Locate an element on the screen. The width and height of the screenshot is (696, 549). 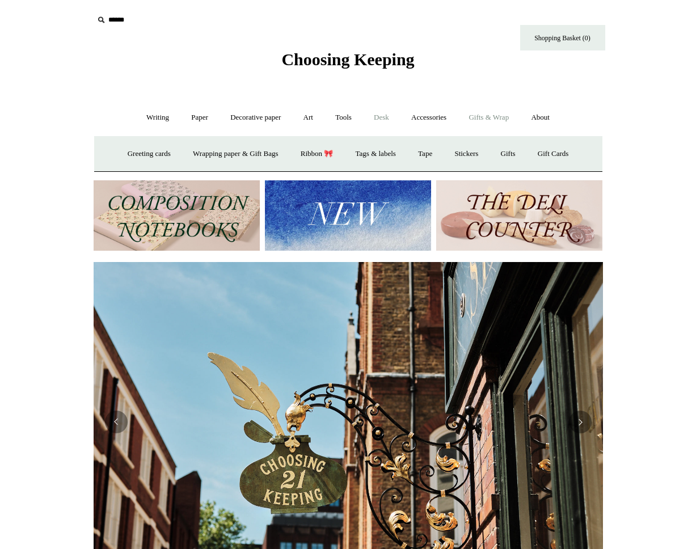
a: Choosing Keeping is located at coordinates (348, 63).